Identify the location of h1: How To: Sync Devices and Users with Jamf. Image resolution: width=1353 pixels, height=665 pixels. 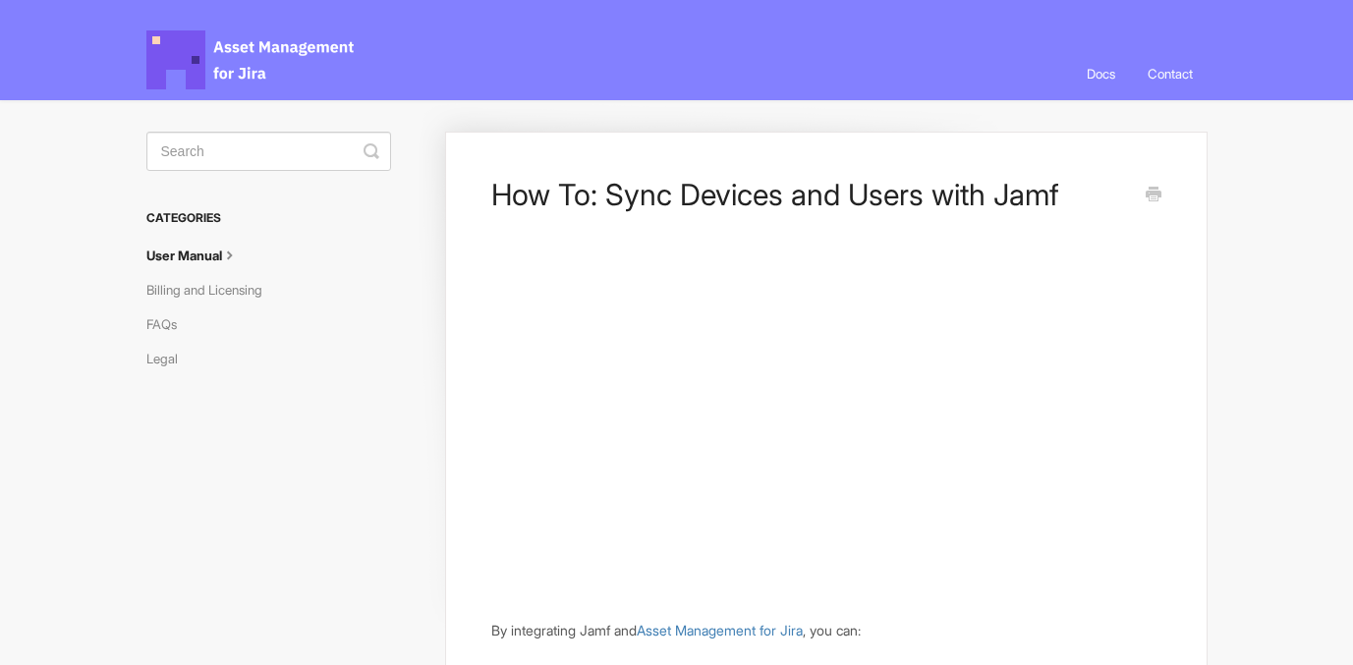
(811, 195).